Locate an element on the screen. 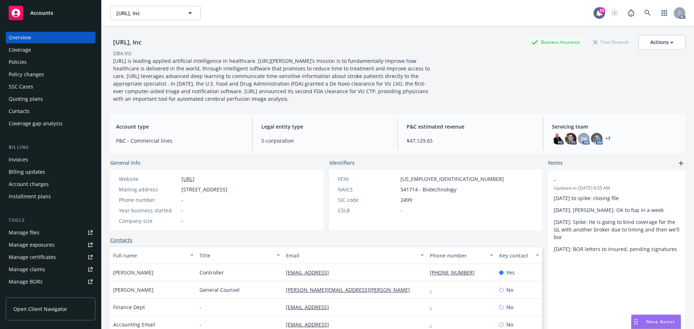 This screenshot has height=329, width=694. div: Total Rewards is located at coordinates (611, 42).